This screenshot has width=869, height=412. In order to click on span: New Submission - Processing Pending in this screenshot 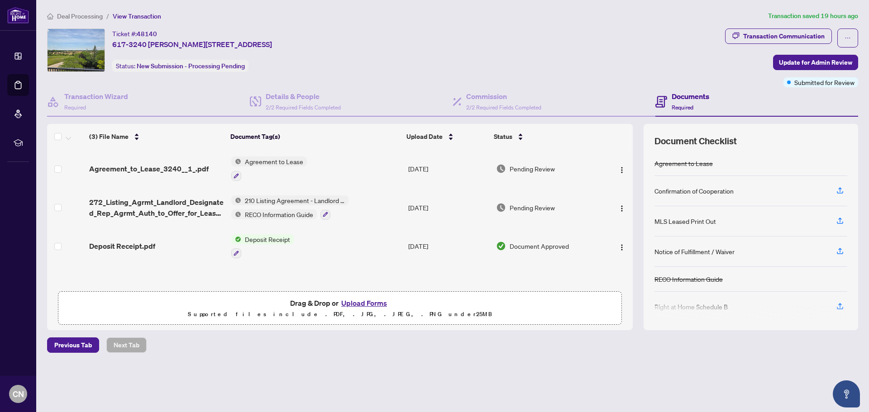, I will do `click(190, 66)`.